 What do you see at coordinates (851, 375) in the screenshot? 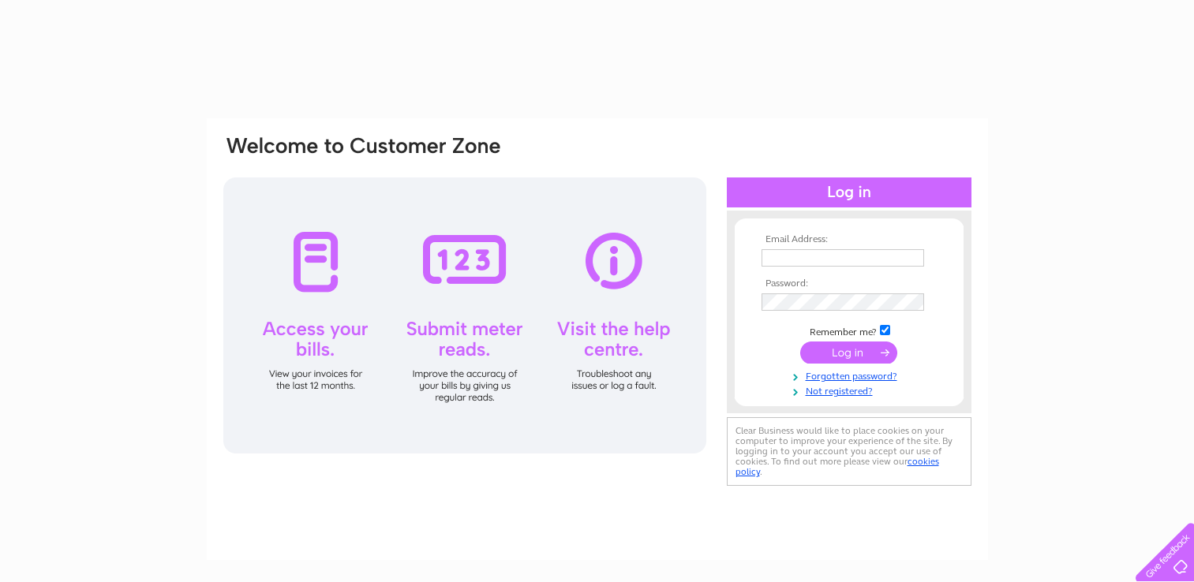
I see `a: Forgotten password?` at bounding box center [851, 375].